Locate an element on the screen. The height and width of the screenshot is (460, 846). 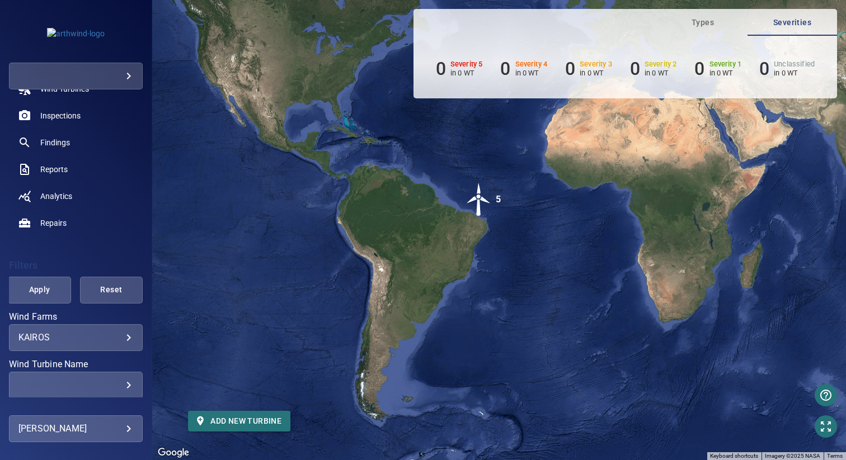
span: Imagery ©2025 NASA is located at coordinates (792, 456).